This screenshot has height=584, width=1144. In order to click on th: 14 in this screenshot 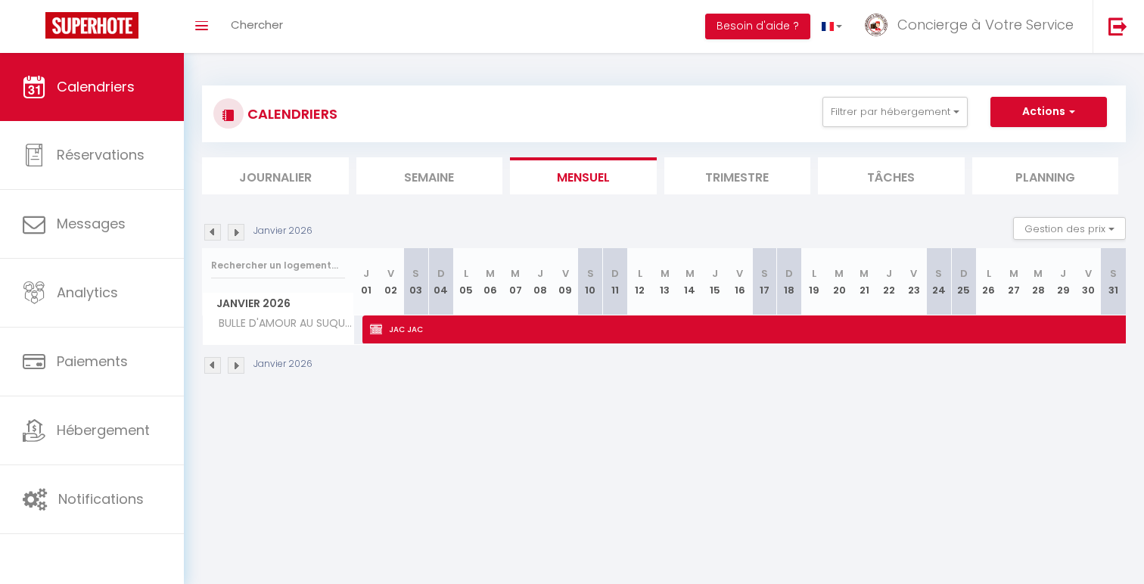, I will do `click(689, 281)`.